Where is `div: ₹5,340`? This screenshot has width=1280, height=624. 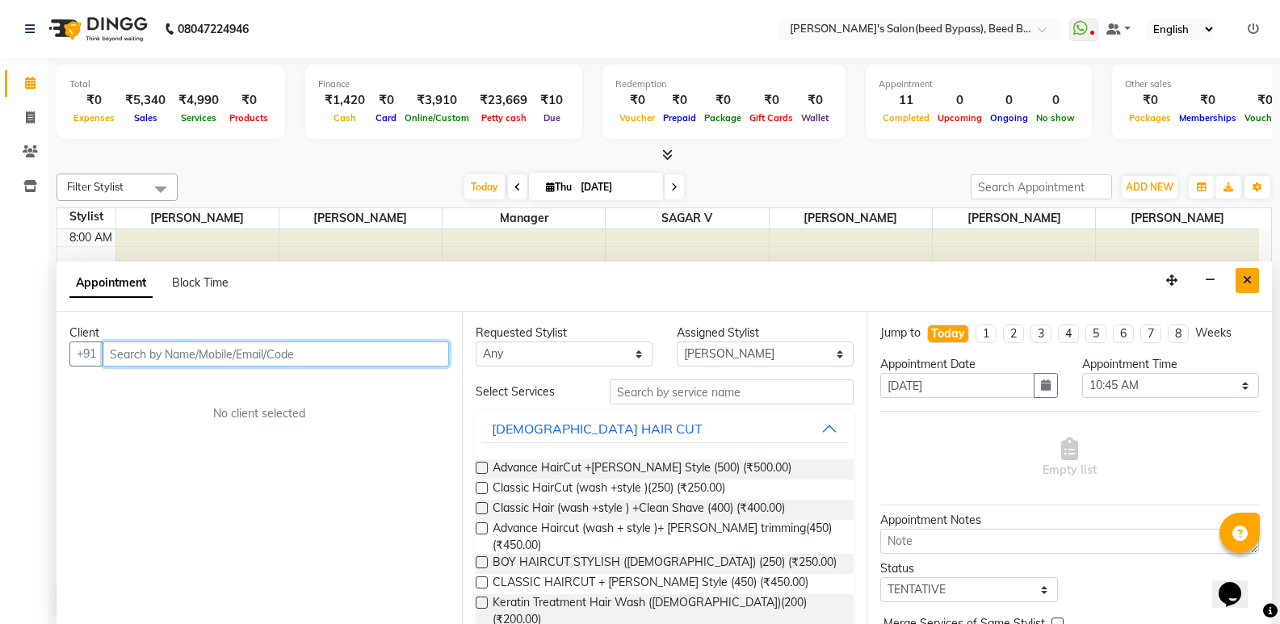
div: ₹5,340 is located at coordinates (145, 100).